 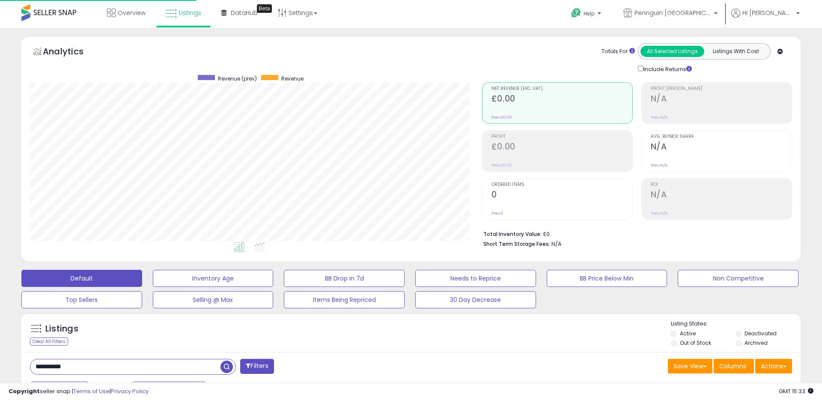 What do you see at coordinates (796, 391) in the screenshot?
I see `span: 2025-10-7 15:33 GMT` at bounding box center [796, 391].